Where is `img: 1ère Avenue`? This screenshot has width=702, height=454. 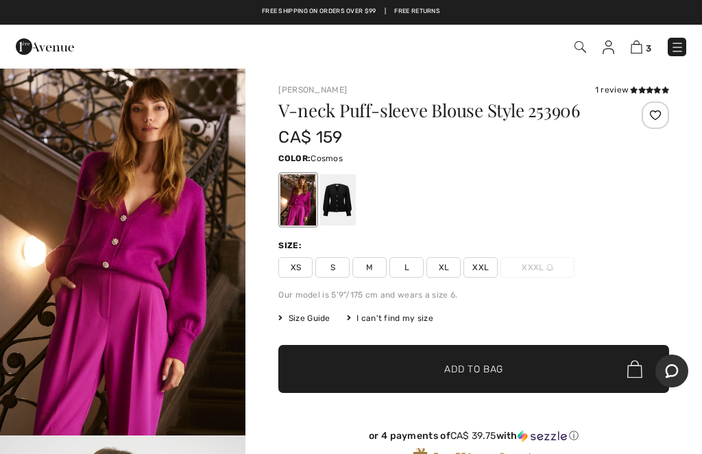 img: 1ère Avenue is located at coordinates (45, 47).